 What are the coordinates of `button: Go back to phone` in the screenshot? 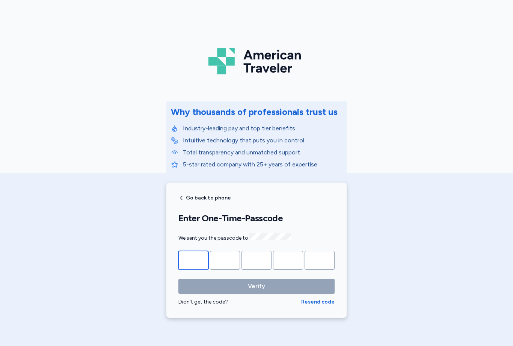 It's located at (205, 198).